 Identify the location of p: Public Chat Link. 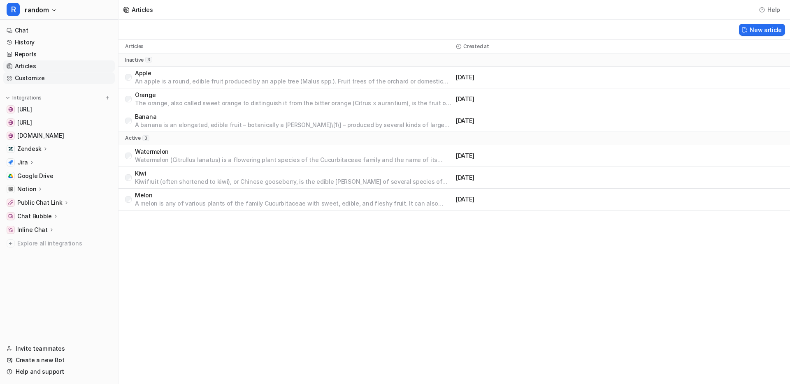
(40, 203).